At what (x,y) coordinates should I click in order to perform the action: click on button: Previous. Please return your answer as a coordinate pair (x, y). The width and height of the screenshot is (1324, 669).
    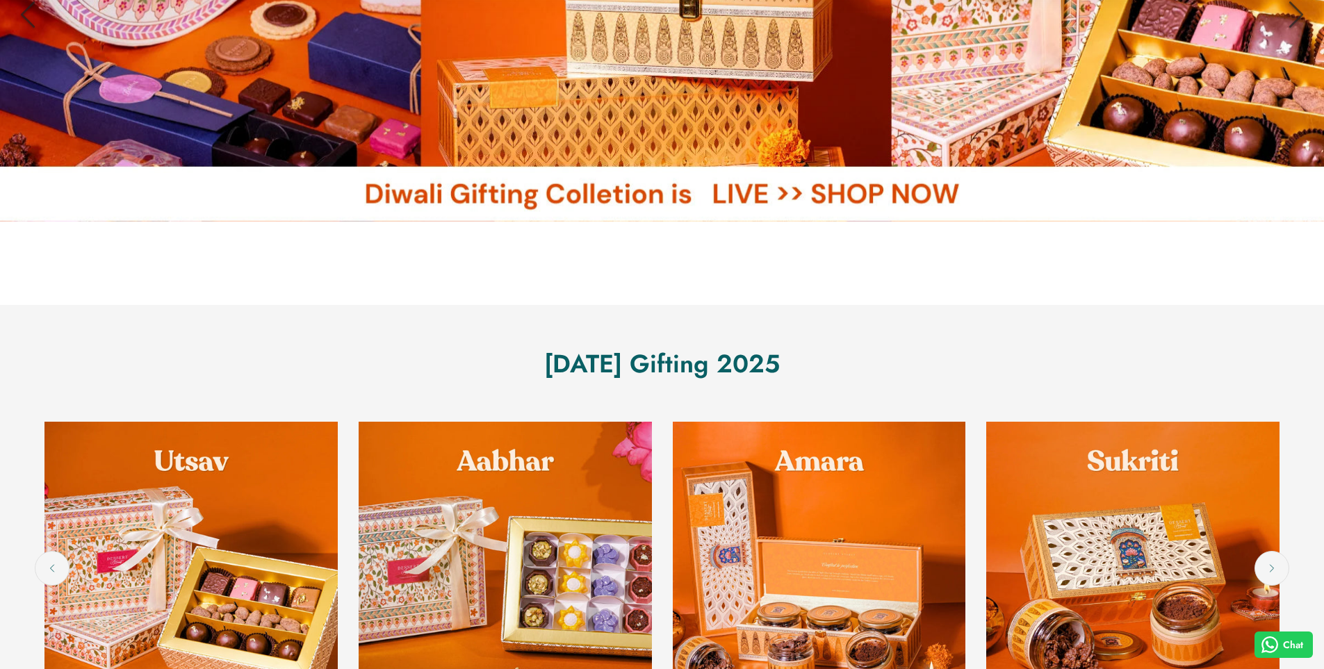
    Looking at the image, I should click on (52, 568).